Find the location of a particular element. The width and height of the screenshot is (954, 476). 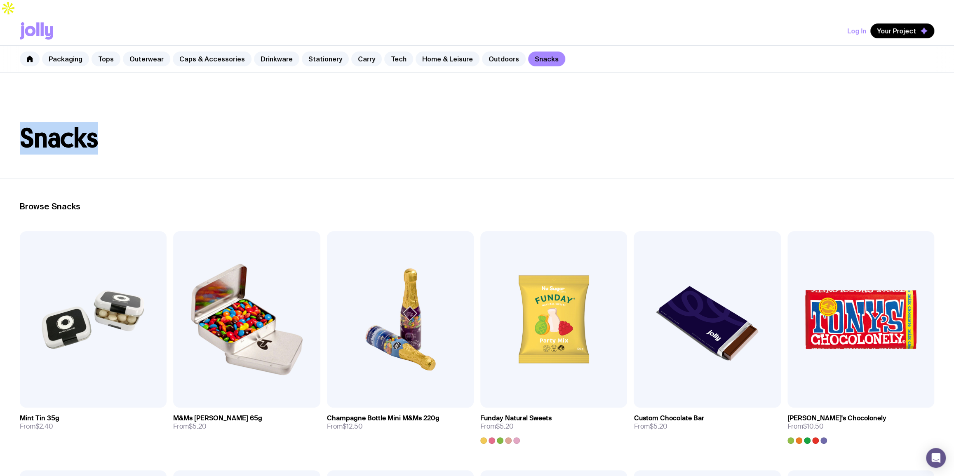

span: $2.40 is located at coordinates (44, 426).